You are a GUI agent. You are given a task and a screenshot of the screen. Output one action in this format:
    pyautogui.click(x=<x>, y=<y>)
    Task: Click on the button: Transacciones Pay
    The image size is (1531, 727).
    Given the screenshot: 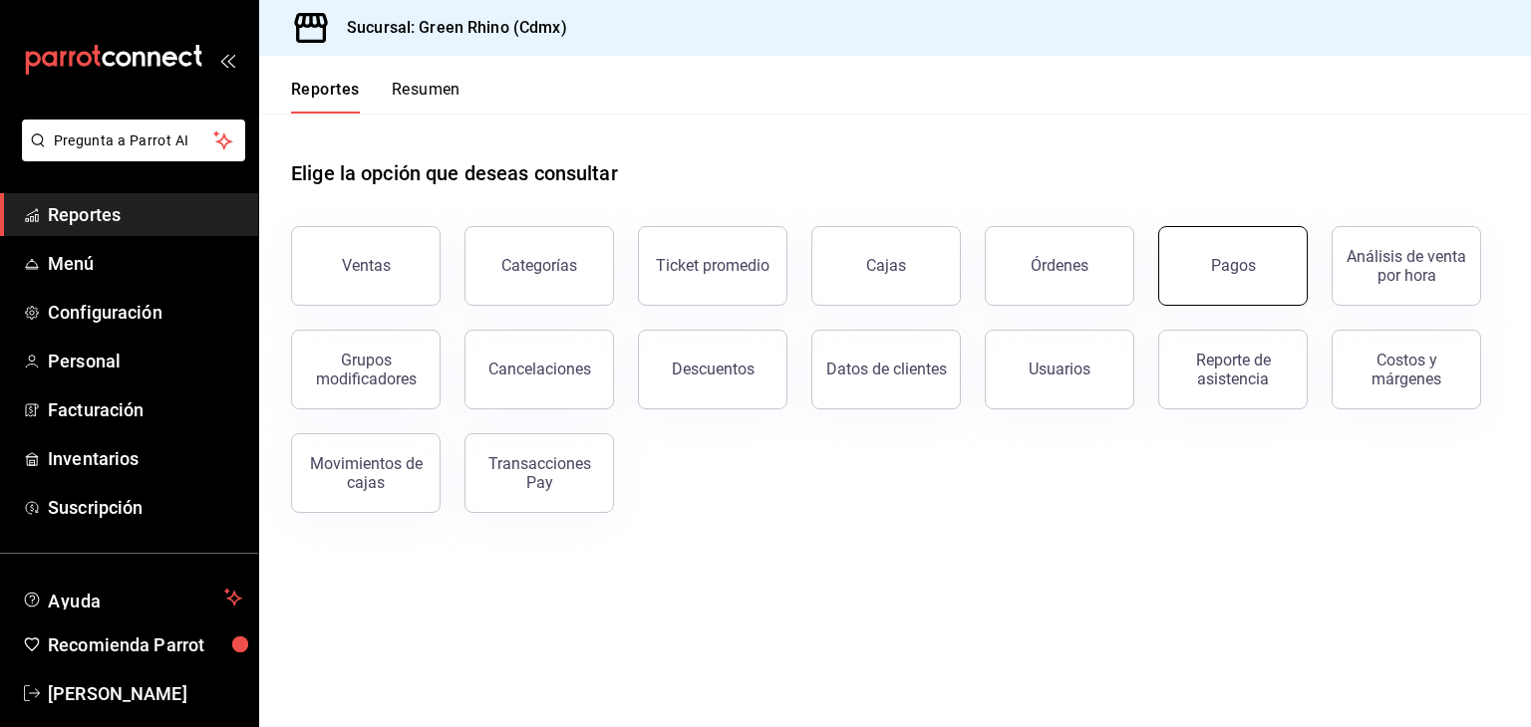 What is the action you would take?
    pyautogui.click(x=539, y=473)
    